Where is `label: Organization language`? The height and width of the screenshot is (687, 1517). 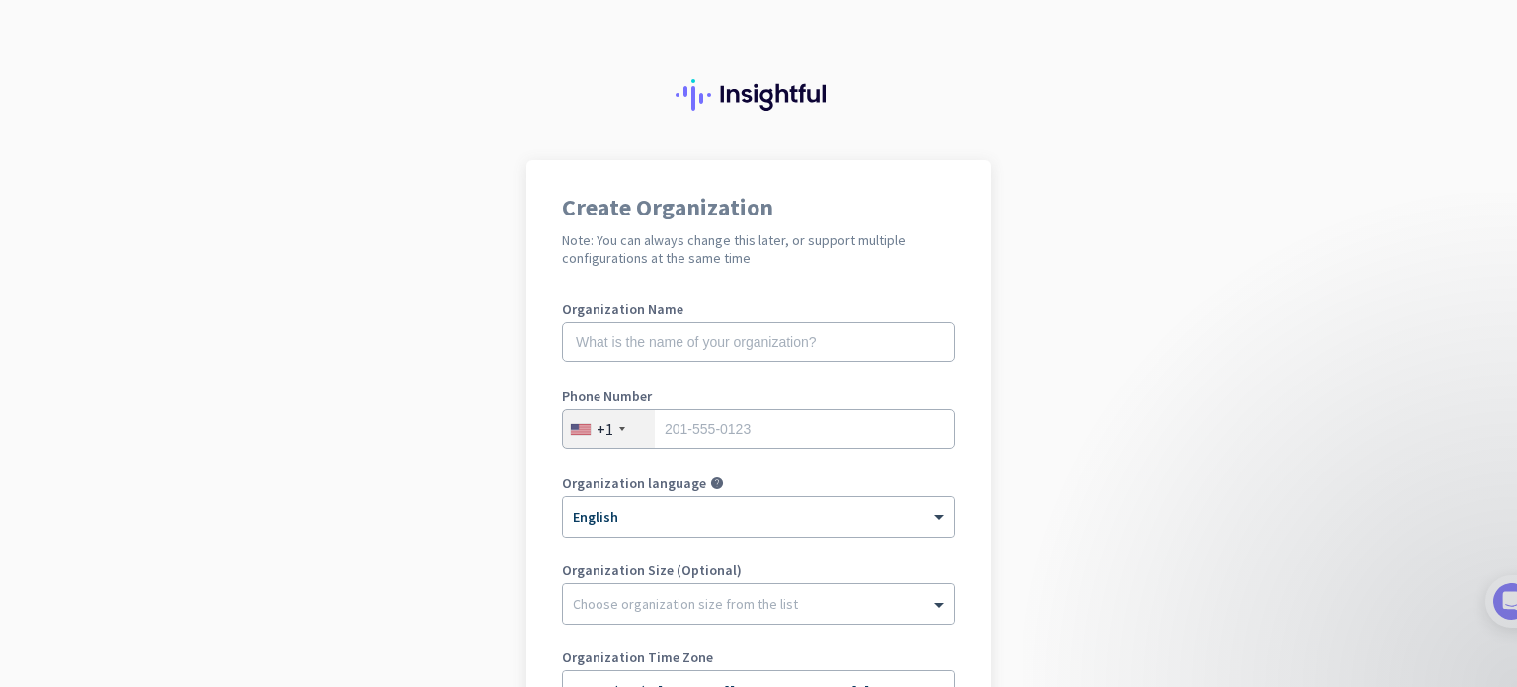 label: Organization language is located at coordinates (634, 483).